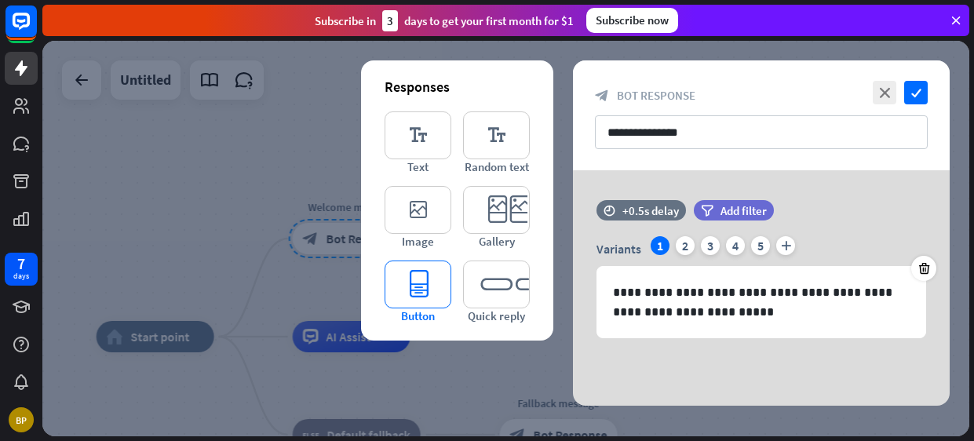  I want to click on div: days, so click(21, 276).